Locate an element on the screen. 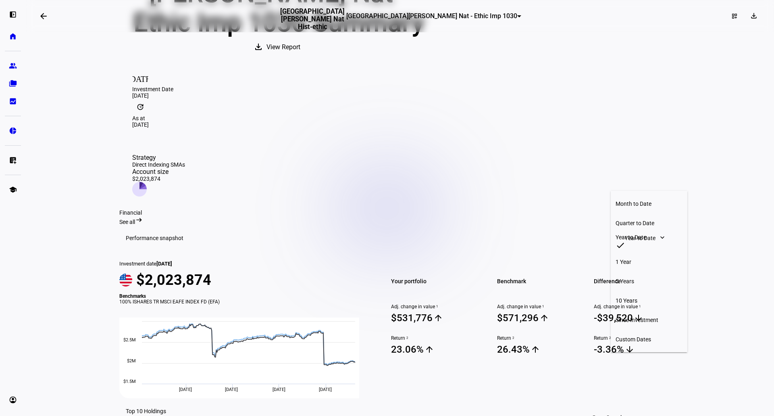  mat-icon: check is located at coordinates (621, 245).